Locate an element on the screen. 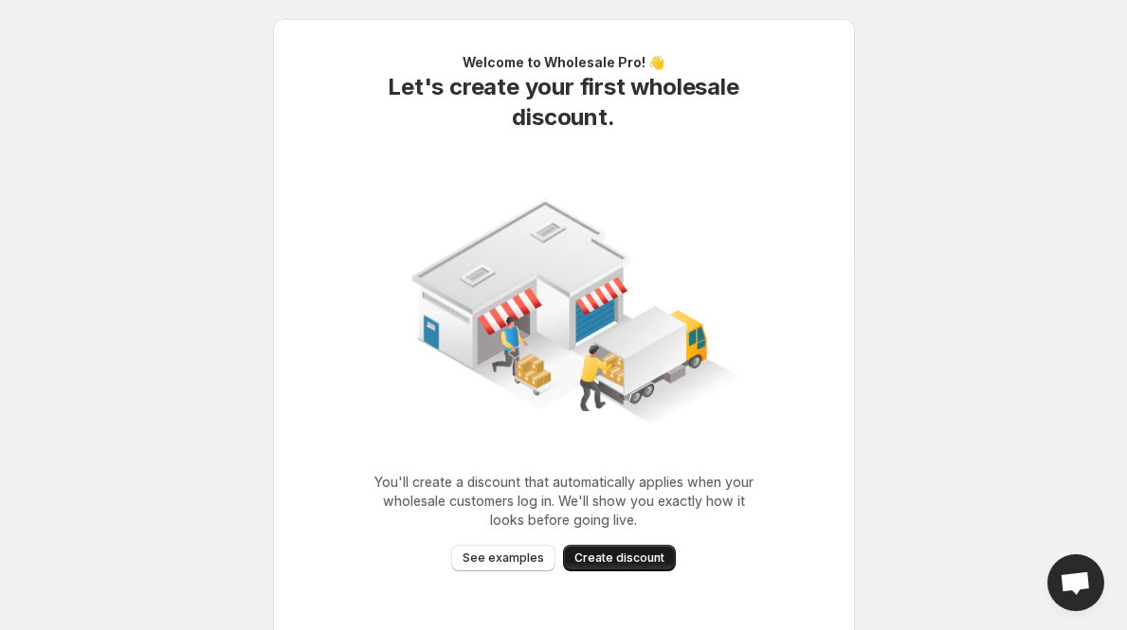  button: See examples is located at coordinates (503, 558).